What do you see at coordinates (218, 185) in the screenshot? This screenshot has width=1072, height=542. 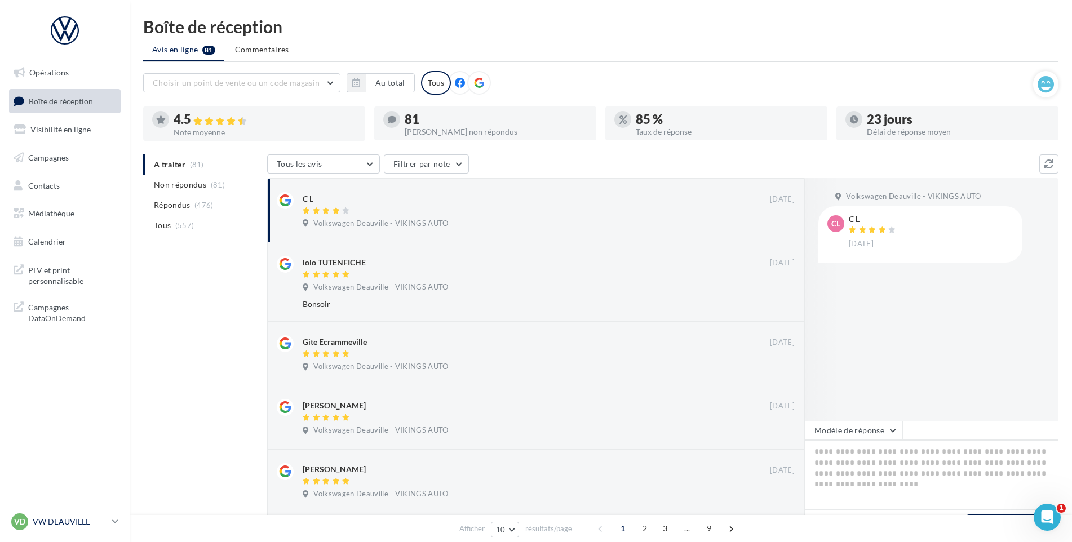 I see `span: (81)` at bounding box center [218, 185].